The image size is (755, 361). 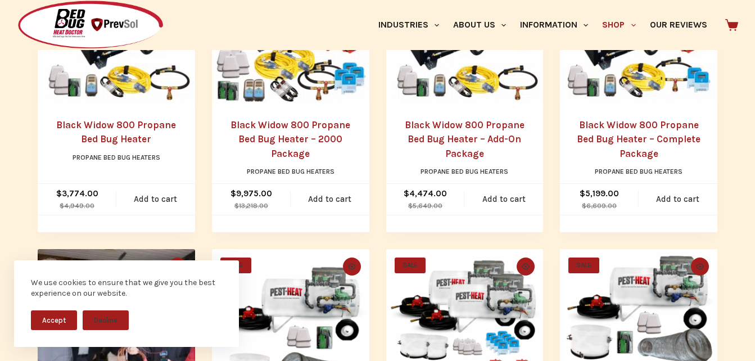 I want to click on a: Add to cart: “Black Widow 800 Propane Bed Bug Heater”, so click(x=156, y=199).